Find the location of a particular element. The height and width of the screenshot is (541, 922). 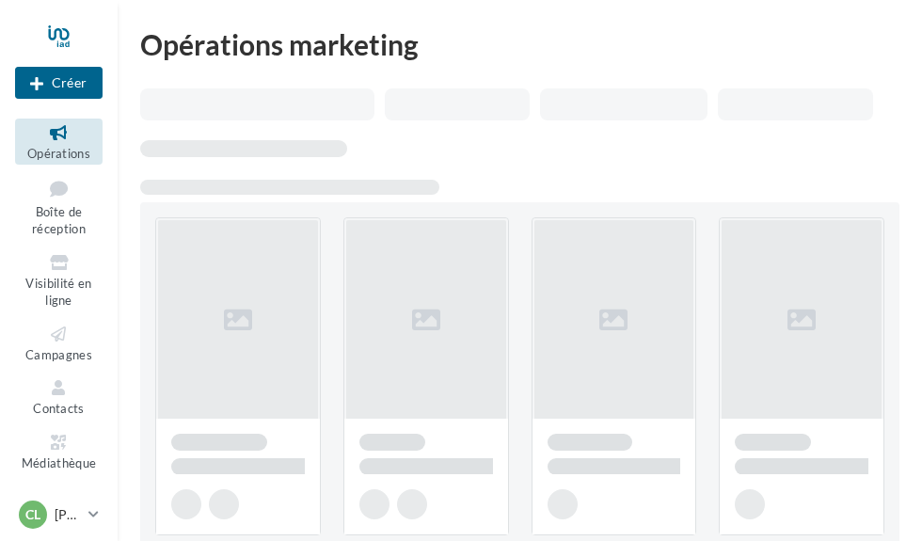

button: Créer is located at coordinates (58, 83).